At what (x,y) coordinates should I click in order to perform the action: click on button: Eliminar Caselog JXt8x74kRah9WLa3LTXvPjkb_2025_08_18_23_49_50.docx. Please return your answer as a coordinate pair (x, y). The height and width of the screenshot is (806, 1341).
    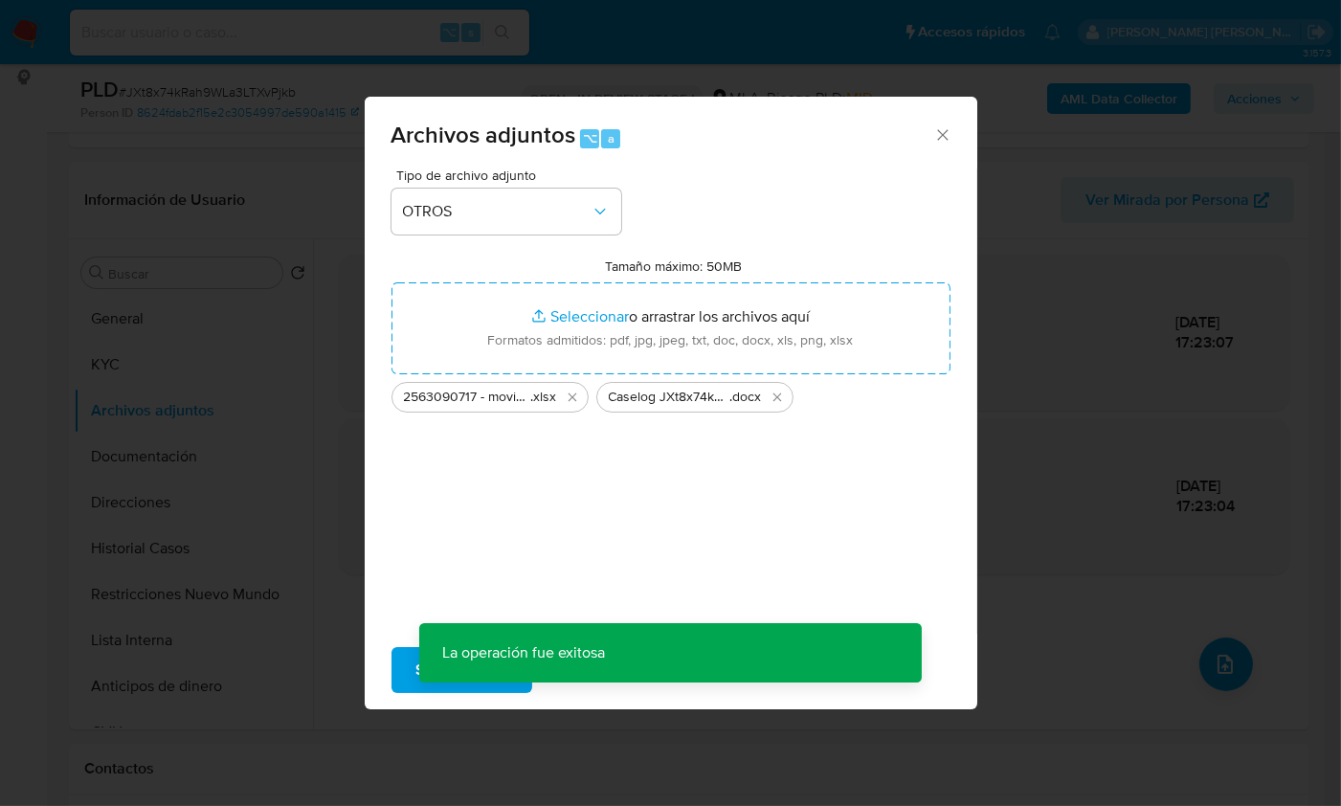
    Looking at the image, I should click on (777, 397).